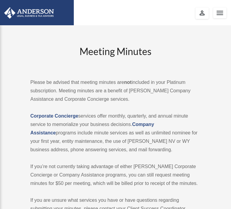  Describe the element at coordinates (202, 13) in the screenshot. I see `a: perm_identity` at that location.